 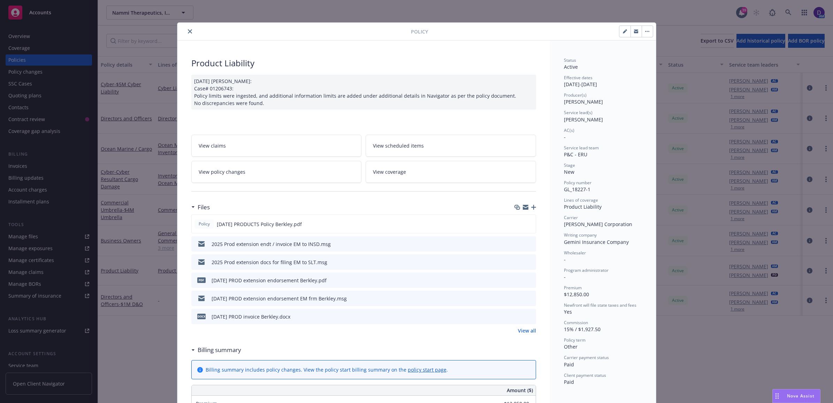 I want to click on span: Producer(s), so click(x=575, y=95).